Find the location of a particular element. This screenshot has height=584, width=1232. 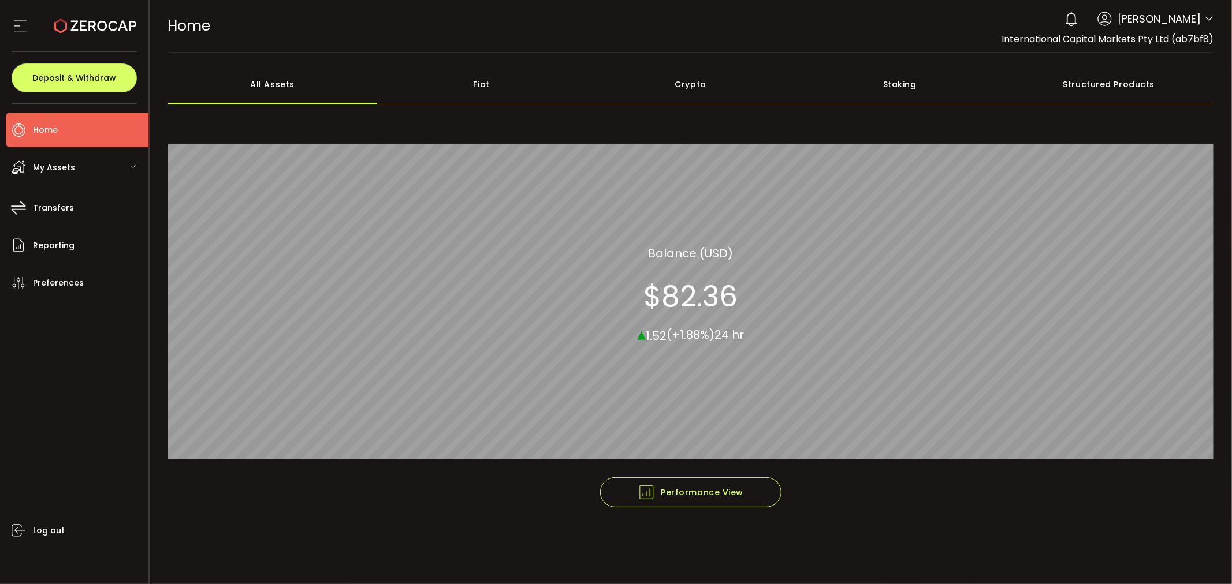

span: Log out is located at coordinates (49, 531).